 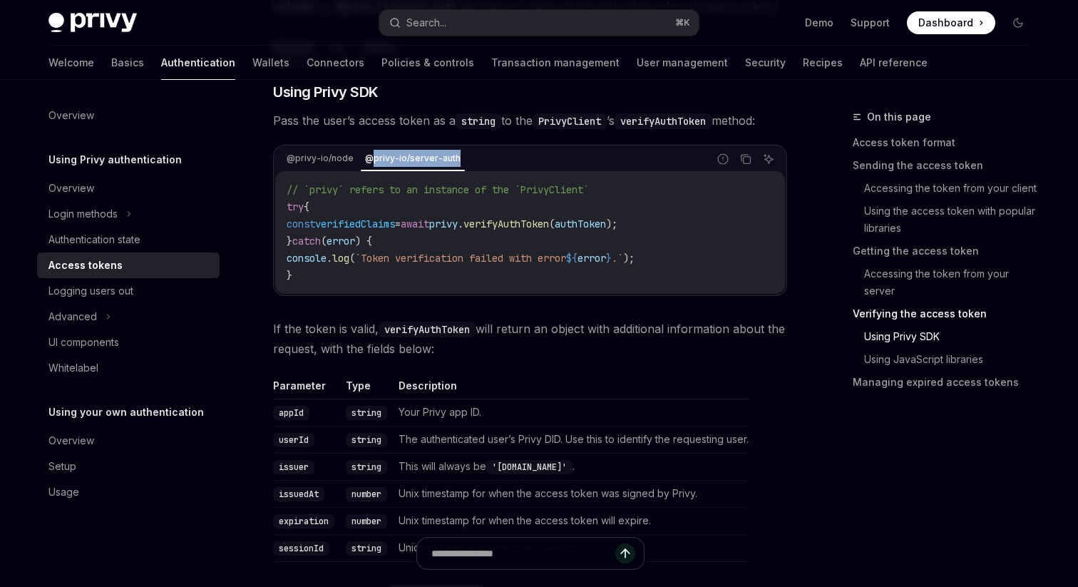 I want to click on a: Logging users out, so click(x=128, y=291).